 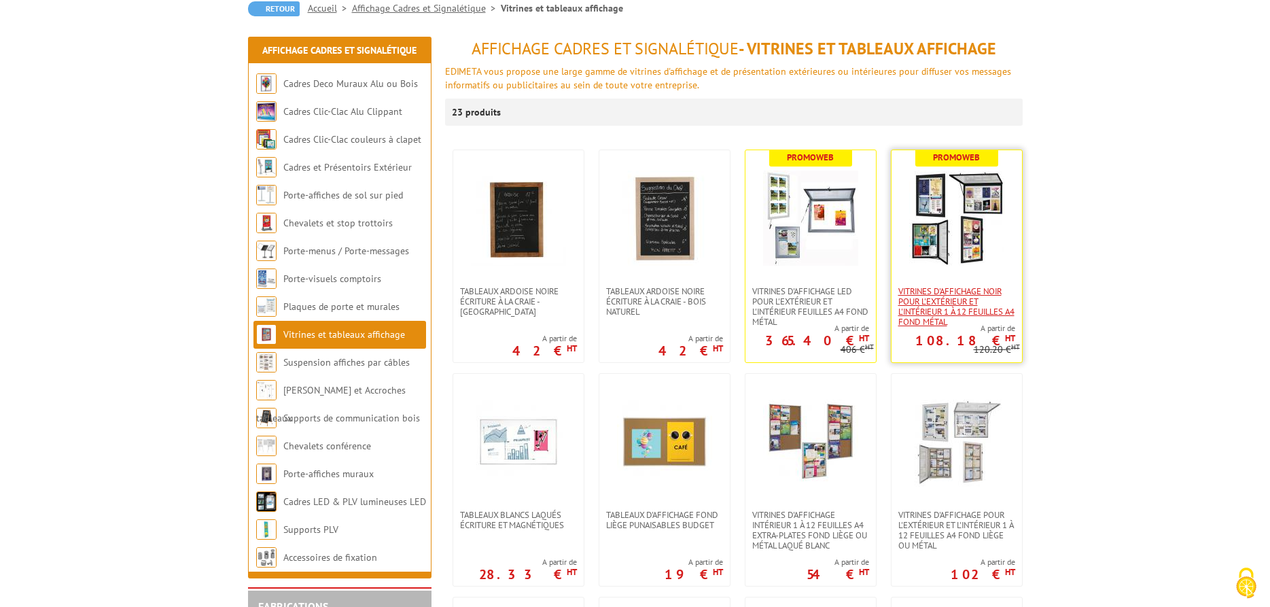 What do you see at coordinates (266, 251) in the screenshot?
I see `img: Porte-menus / Porte-messages` at bounding box center [266, 251].